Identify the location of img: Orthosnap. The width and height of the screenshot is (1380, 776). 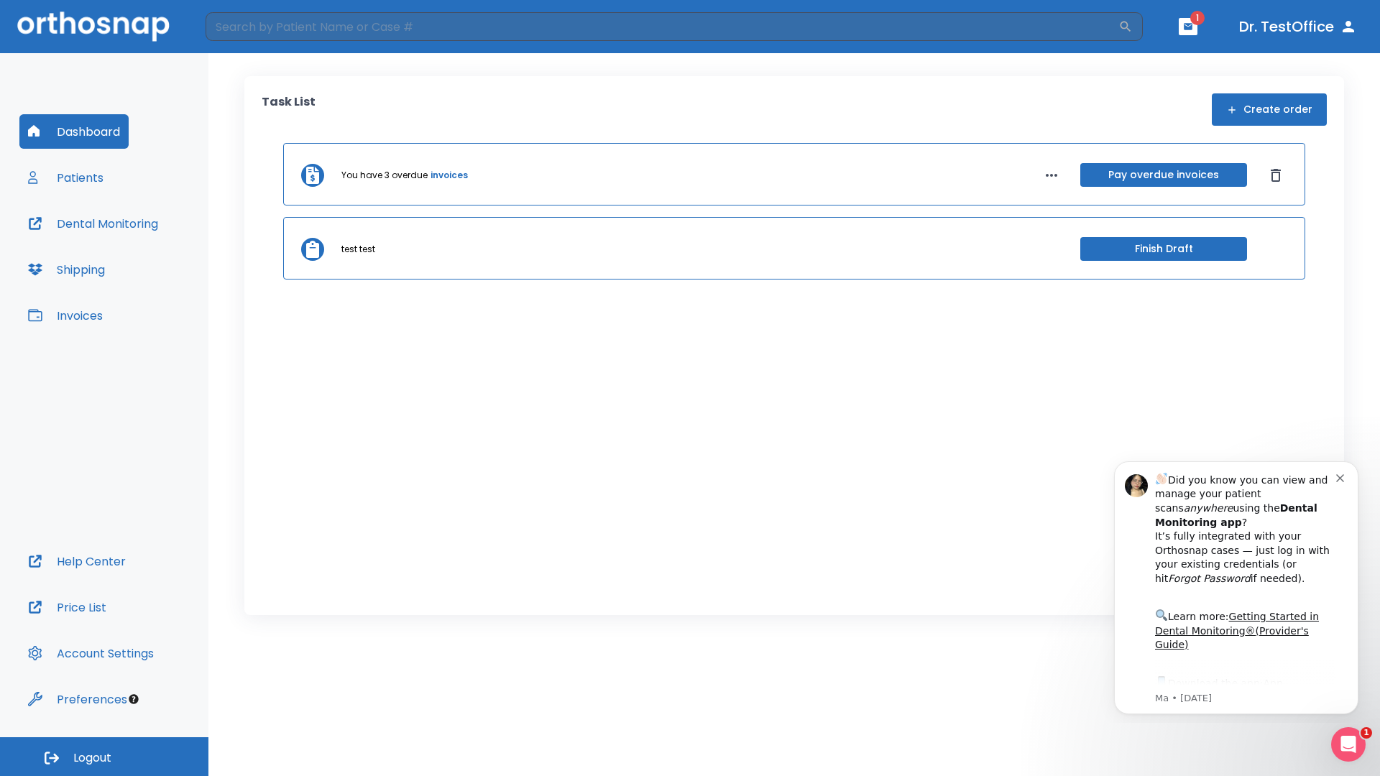
(93, 26).